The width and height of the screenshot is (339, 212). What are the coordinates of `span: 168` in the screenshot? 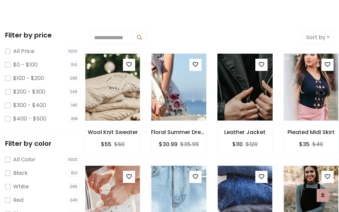 It's located at (74, 119).